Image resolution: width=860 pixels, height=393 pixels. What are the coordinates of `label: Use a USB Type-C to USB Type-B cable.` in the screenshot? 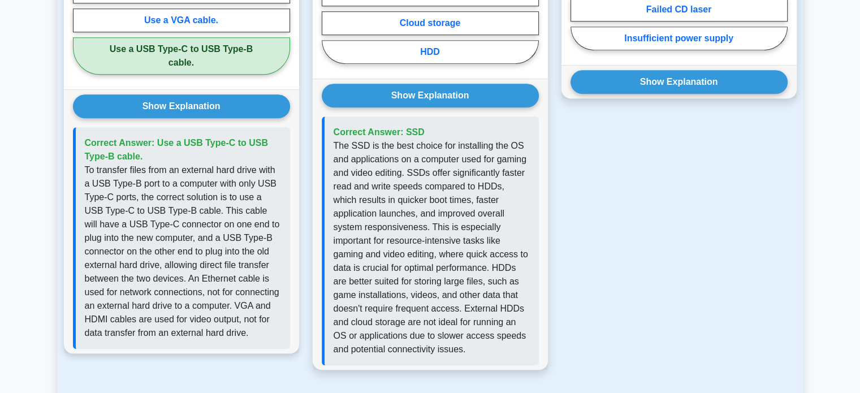 It's located at (181, 56).